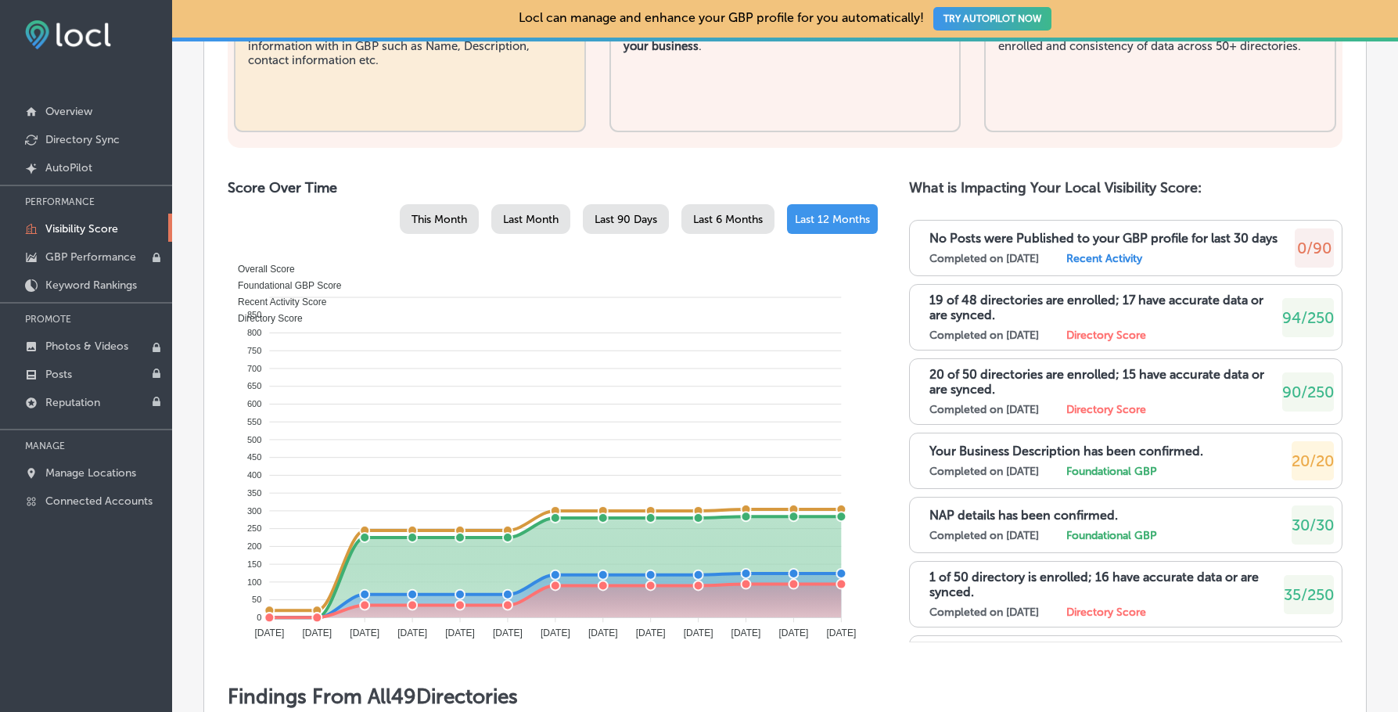 This screenshot has height=712, width=1398. Describe the element at coordinates (1106, 584) in the screenshot. I see `p: 1 of 50 directory is enrolled; 16 have accurate data or are synced.` at that location.